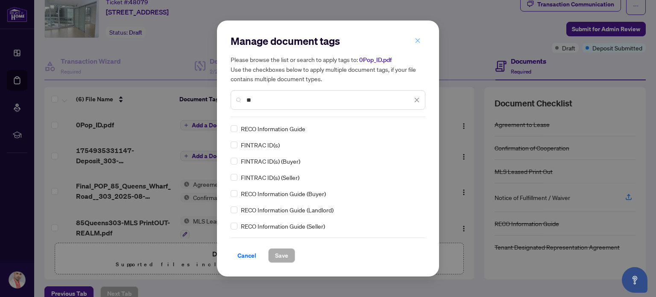 The image size is (656, 297). What do you see at coordinates (375, 60) in the screenshot?
I see `span: 0Pop_ID.pdf` at bounding box center [375, 60].